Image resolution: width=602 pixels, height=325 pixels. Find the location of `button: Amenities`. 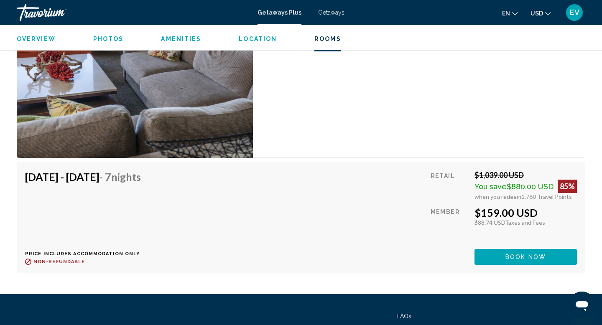

button: Amenities is located at coordinates (181, 39).